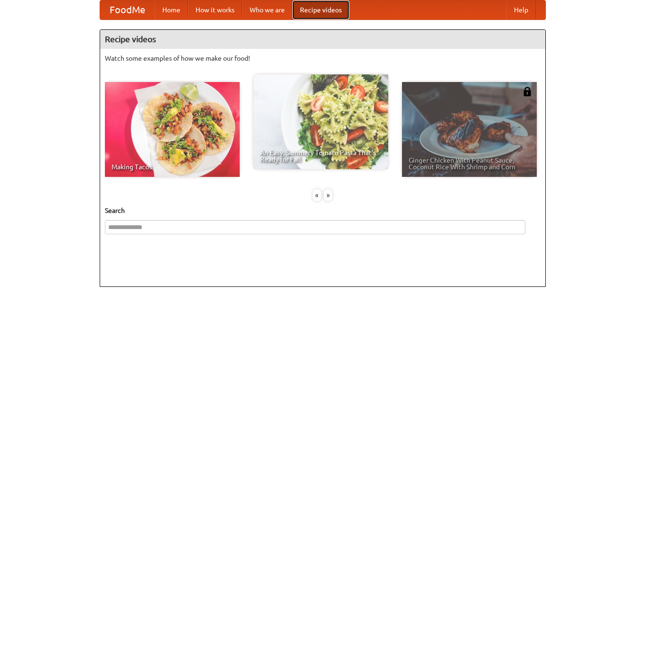 This screenshot has height=671, width=645. I want to click on a: An Easy, Summery Tomato Pasta That's Ready for Fall, so click(321, 122).